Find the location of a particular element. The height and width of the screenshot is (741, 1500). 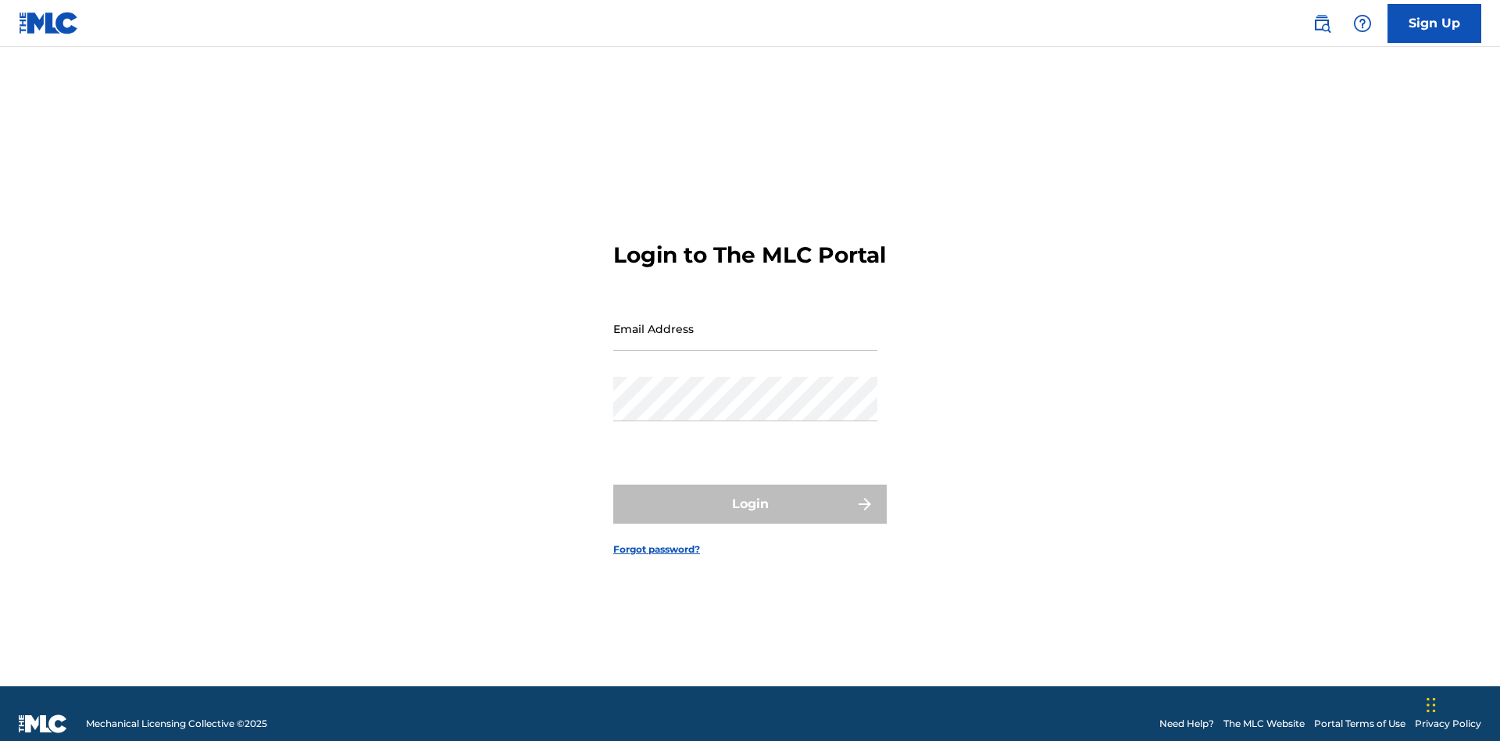

a: Need Help? is located at coordinates (1187, 723).